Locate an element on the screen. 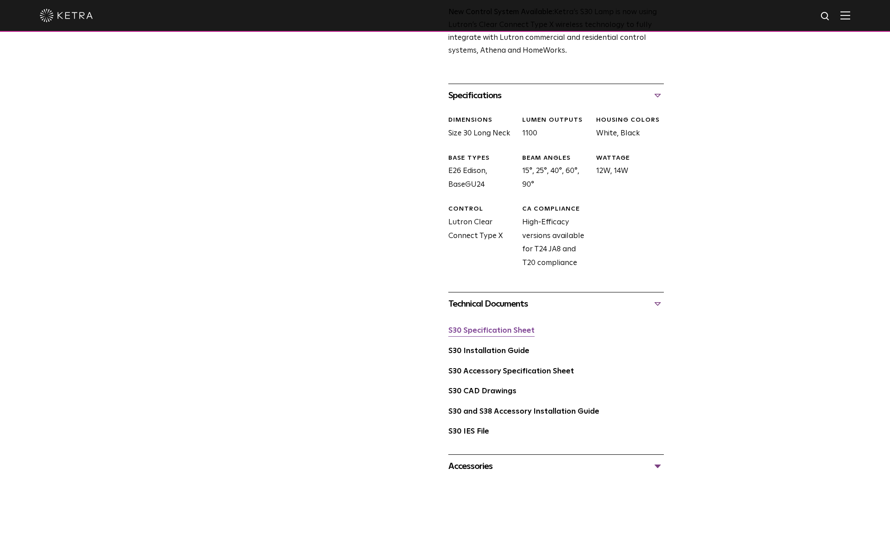  div: Lutron Clear Connect Type X is located at coordinates (479, 237).